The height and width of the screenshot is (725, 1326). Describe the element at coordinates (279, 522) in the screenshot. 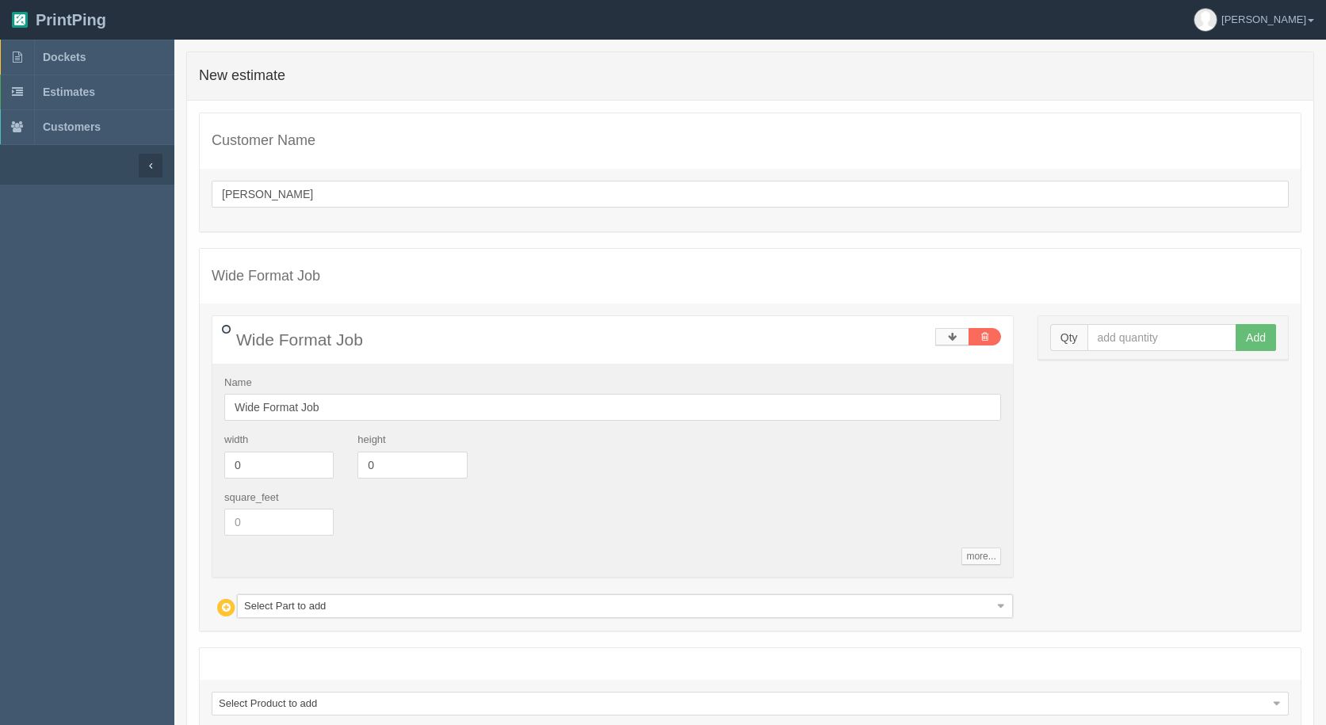

I see `input: 0` at that location.